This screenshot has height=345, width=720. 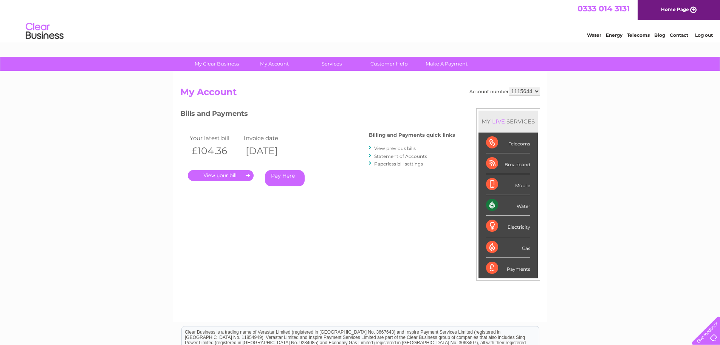 I want to click on h2: My Account, so click(x=360, y=94).